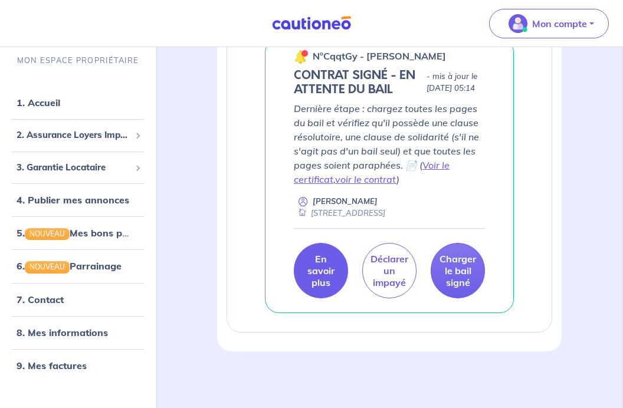 The width and height of the screenshot is (623, 408). Describe the element at coordinates (78, 168) in the screenshot. I see `div: 3. Garantie Locataire` at that location.